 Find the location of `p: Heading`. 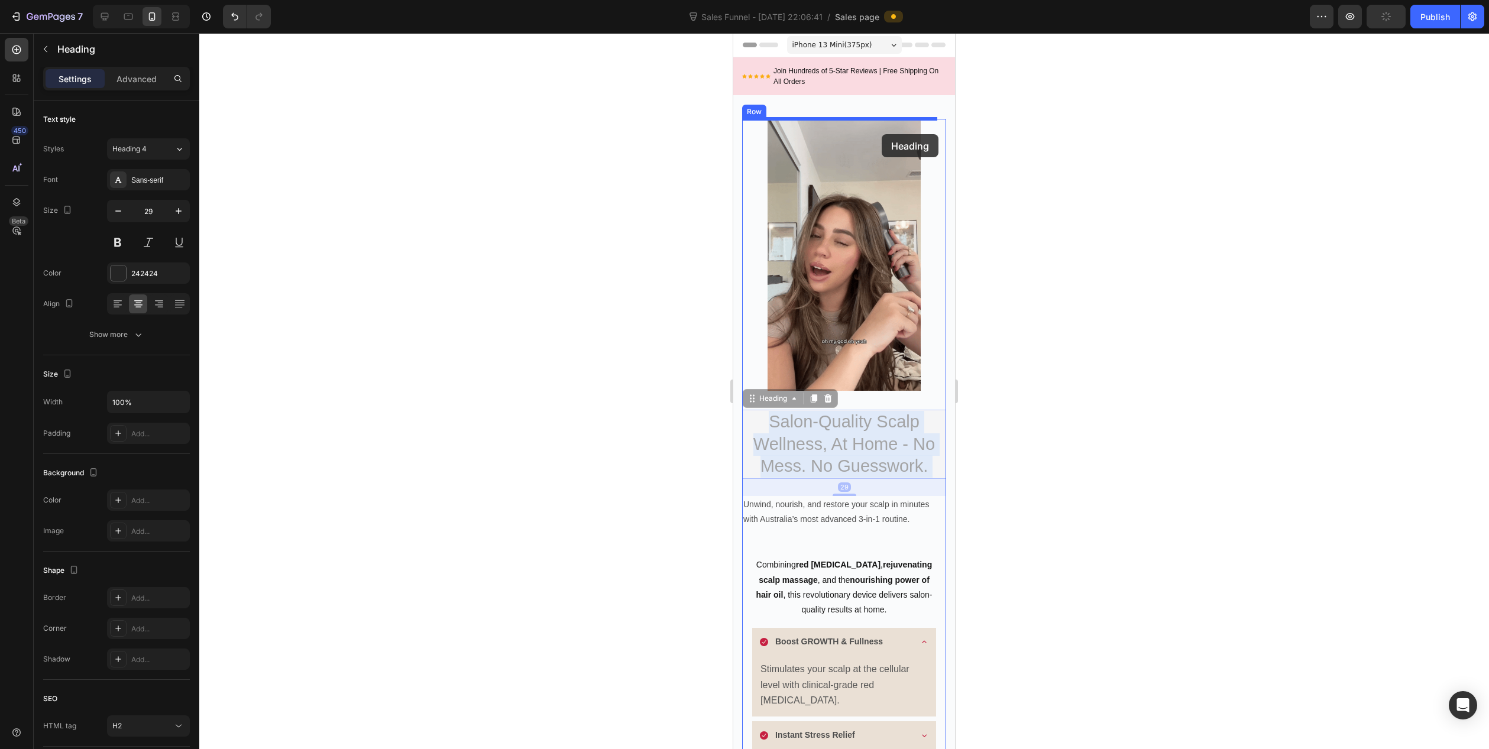

p: Heading is located at coordinates (121, 49).